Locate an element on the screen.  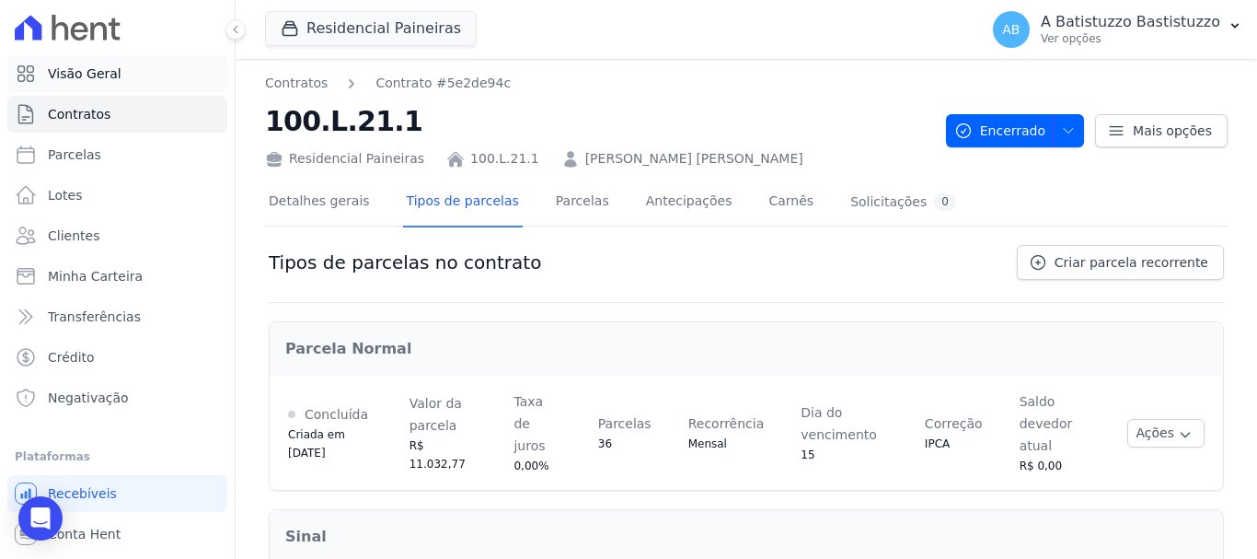
a: Visão Geral is located at coordinates (117, 74).